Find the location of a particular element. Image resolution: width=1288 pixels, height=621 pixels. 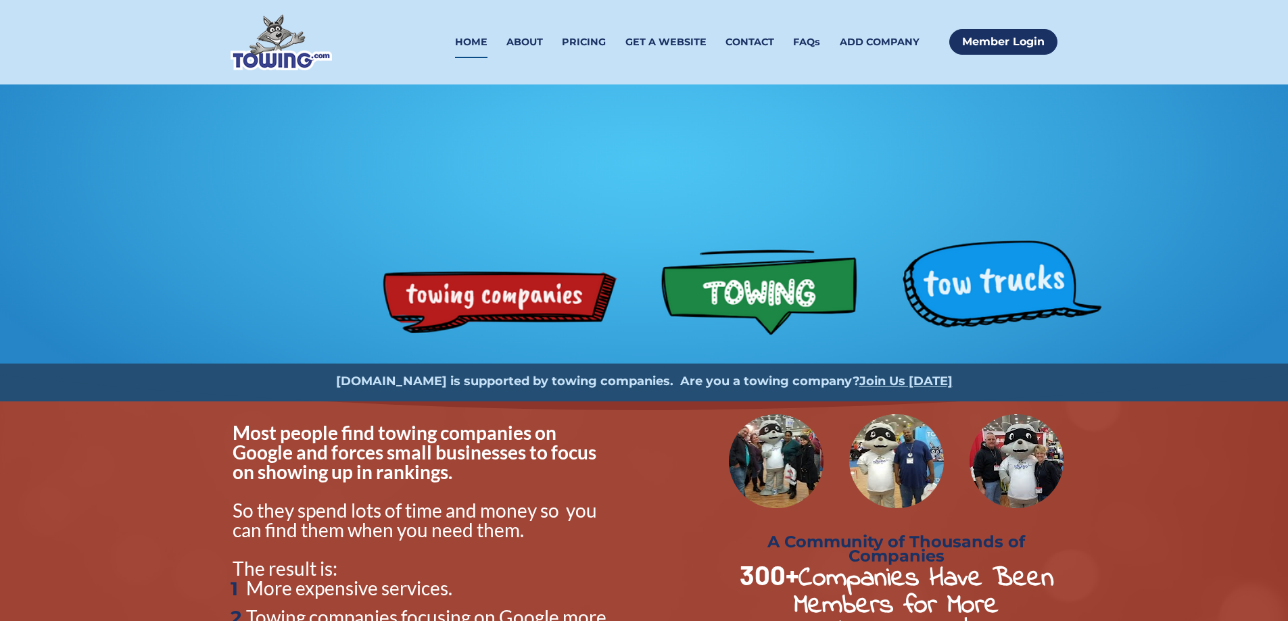

strong: 300+ is located at coordinates (769, 575).